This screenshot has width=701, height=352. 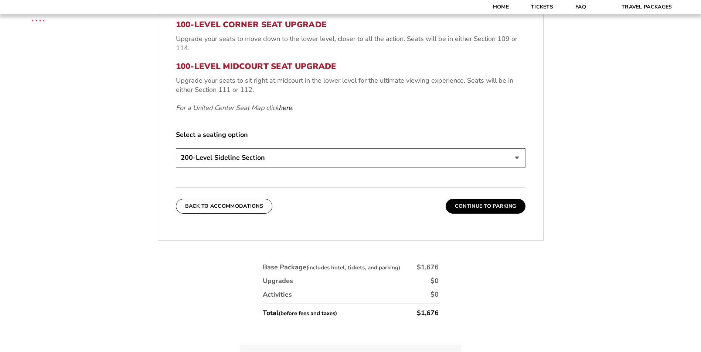 What do you see at coordinates (351, 85) in the screenshot?
I see `p: Upgrade your seats to sit right at midcourt in the lower level for the ultimate viewing experienc...` at bounding box center [351, 85].